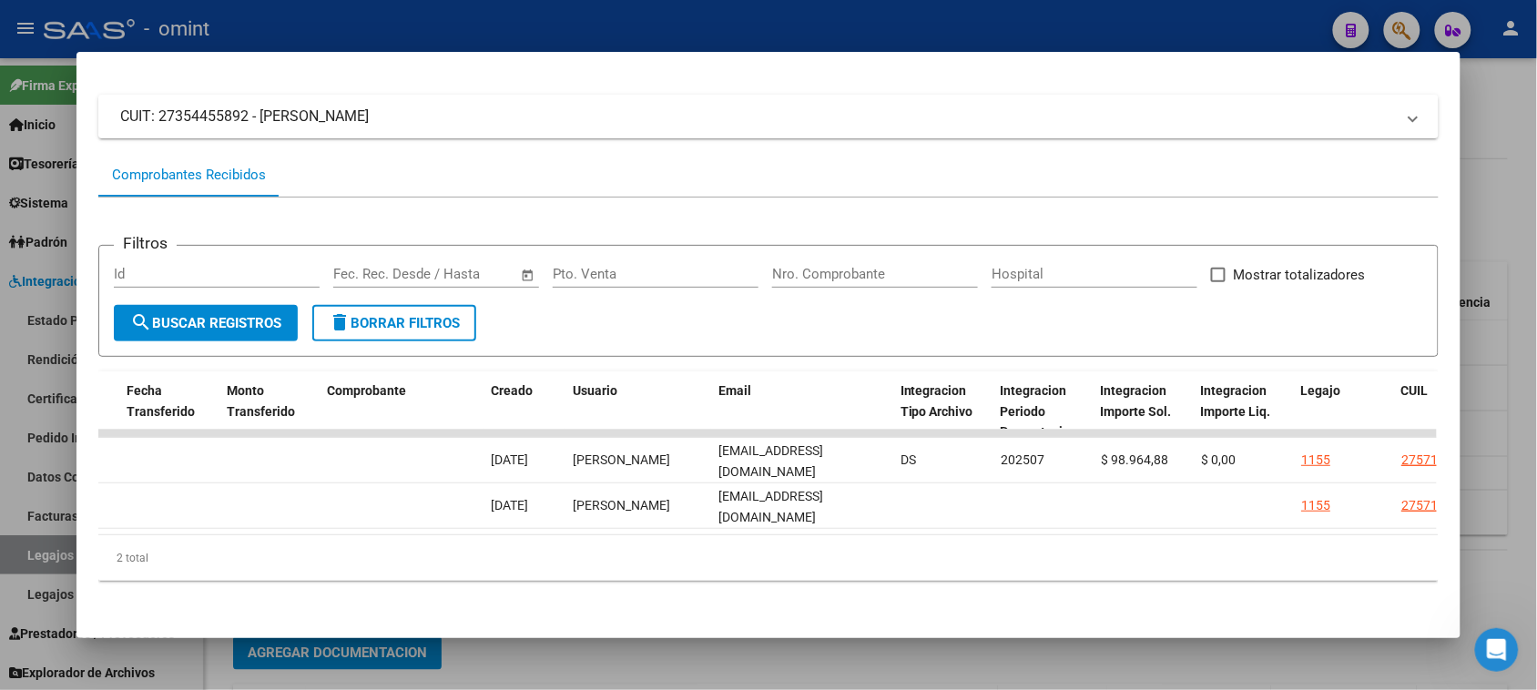 The height and width of the screenshot is (690, 1537). What do you see at coordinates (1444, 412) in the screenshot?
I see `datatable-header-cell: CUIL` at bounding box center [1444, 412].